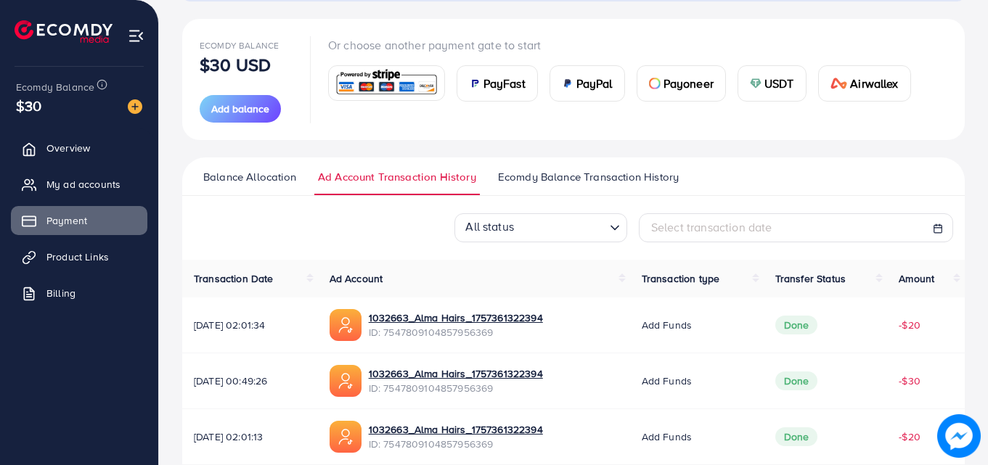  I want to click on div: Search for option, so click(541, 228).